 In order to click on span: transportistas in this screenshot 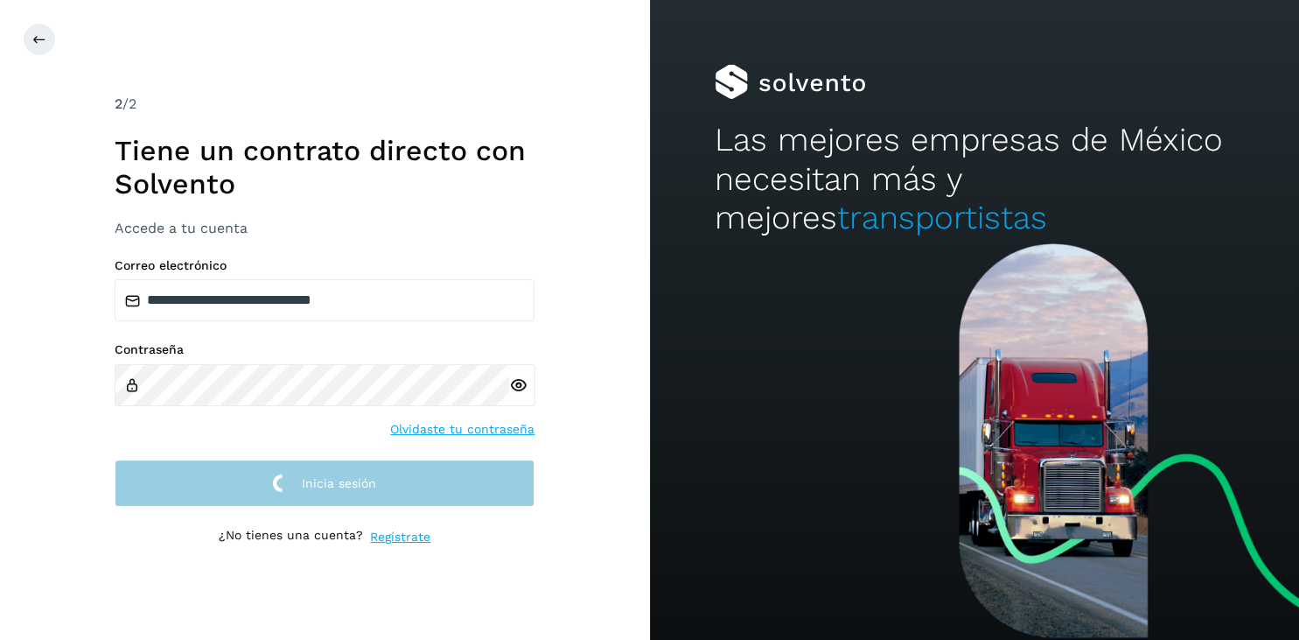, I will do `click(942, 217)`.